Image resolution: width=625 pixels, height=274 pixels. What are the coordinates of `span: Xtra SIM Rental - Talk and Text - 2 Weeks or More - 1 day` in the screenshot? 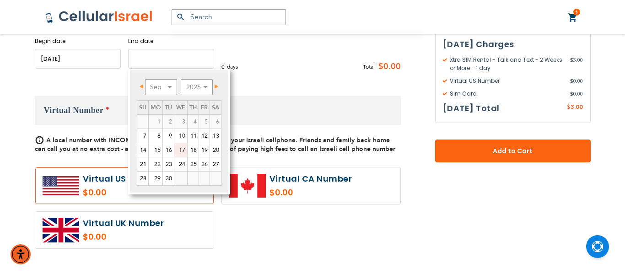 It's located at (506, 64).